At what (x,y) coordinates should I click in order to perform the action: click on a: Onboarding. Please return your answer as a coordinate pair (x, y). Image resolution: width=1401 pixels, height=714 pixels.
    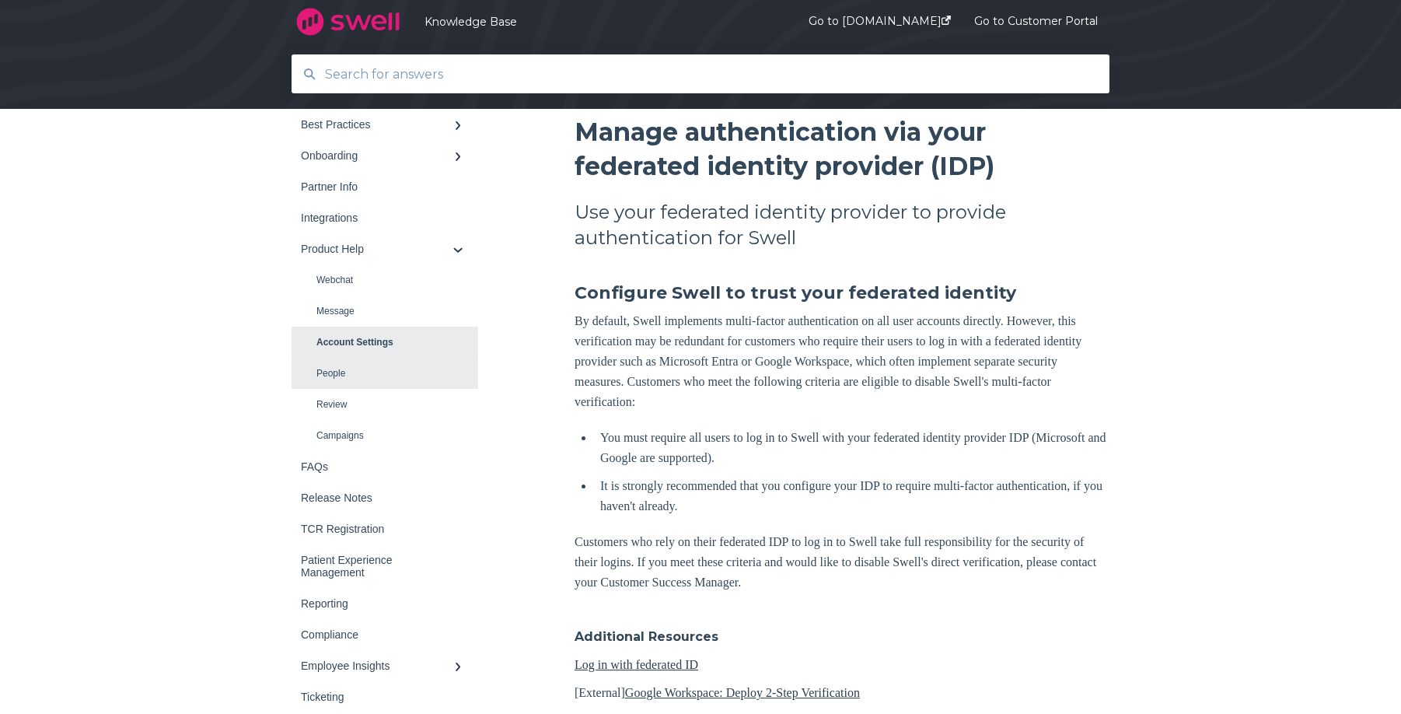
    Looking at the image, I should click on (385, 155).